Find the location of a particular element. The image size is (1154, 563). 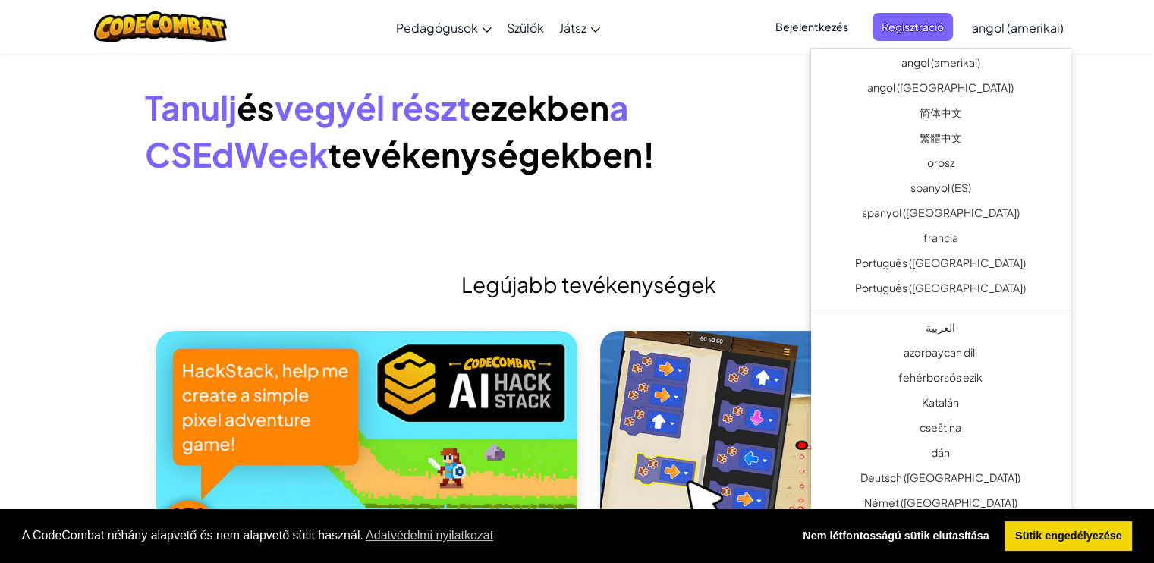

font: Katalán is located at coordinates (940, 402).